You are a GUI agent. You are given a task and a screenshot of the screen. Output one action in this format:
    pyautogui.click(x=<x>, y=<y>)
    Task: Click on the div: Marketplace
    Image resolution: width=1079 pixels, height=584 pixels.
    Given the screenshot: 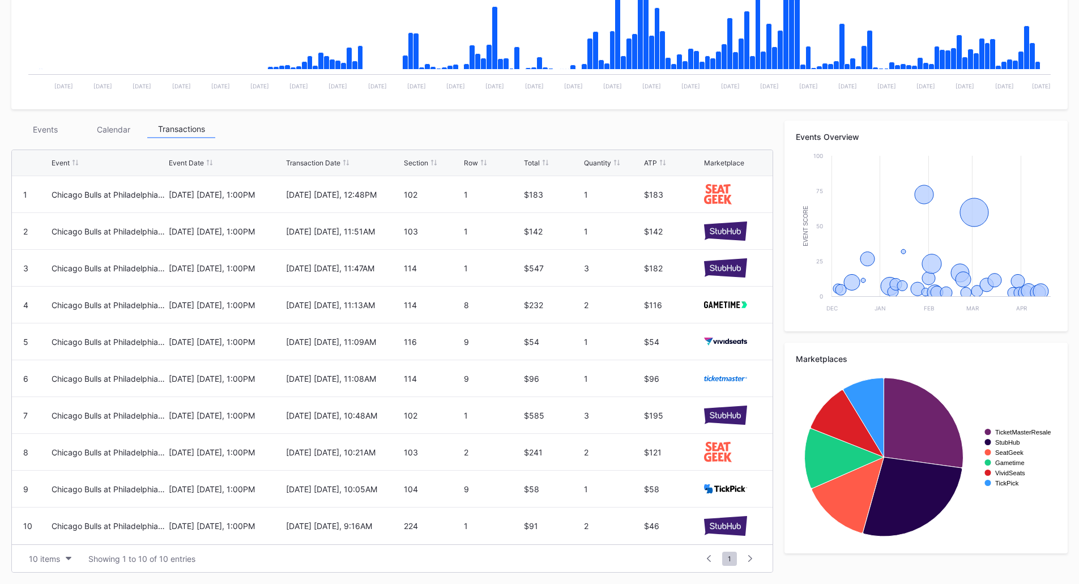 What is the action you would take?
    pyautogui.click(x=724, y=163)
    